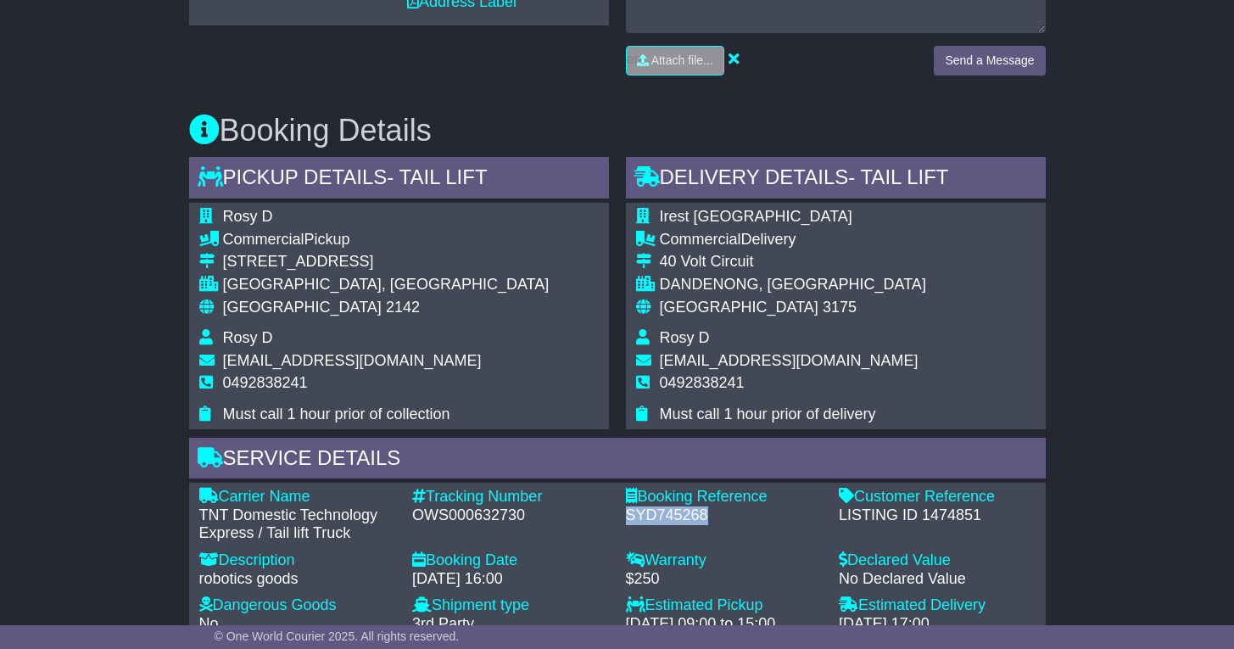  Describe the element at coordinates (937, 561) in the screenshot. I see `div: Declared Value` at that location.